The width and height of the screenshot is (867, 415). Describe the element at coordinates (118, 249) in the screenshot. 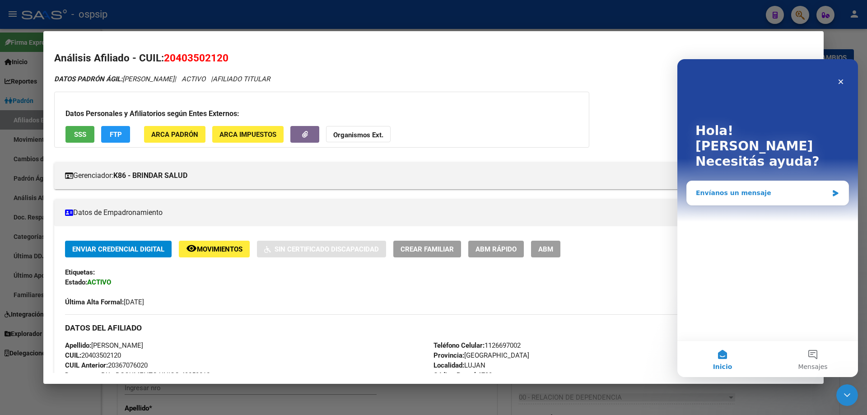

I see `button: Enviar Credencial Digital` at that location.